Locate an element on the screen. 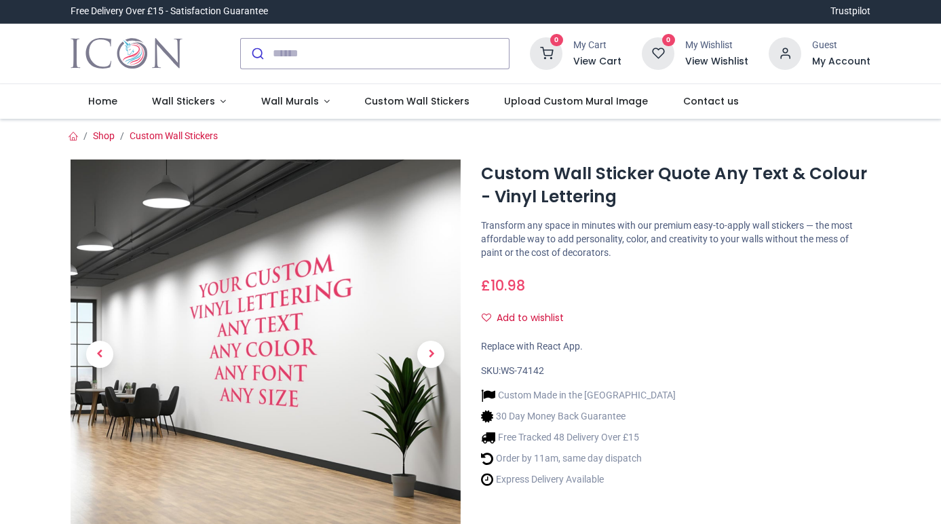 The width and height of the screenshot is (941, 524). li: Free Tracked 48 Delivery Over £15 is located at coordinates (578, 437).